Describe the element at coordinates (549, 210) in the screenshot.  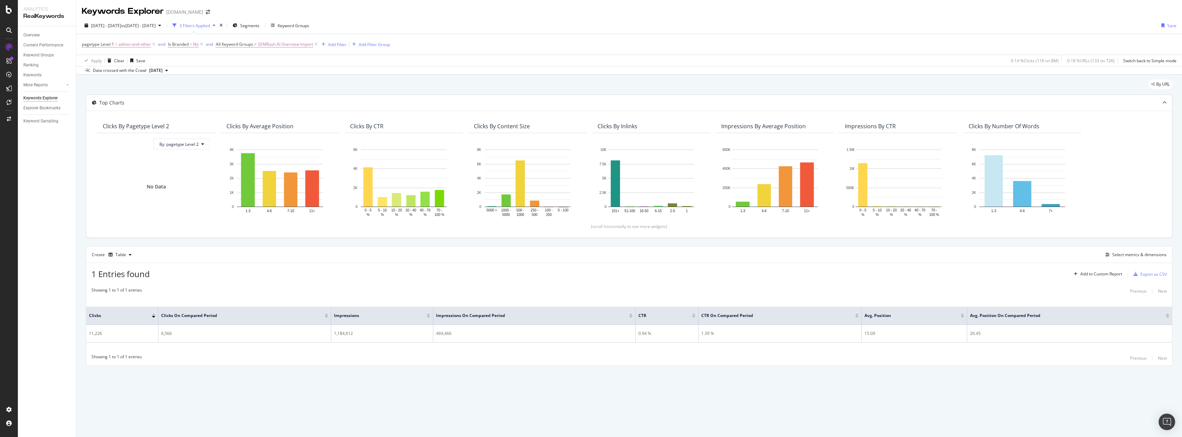
I see `text: 100 -` at that location.